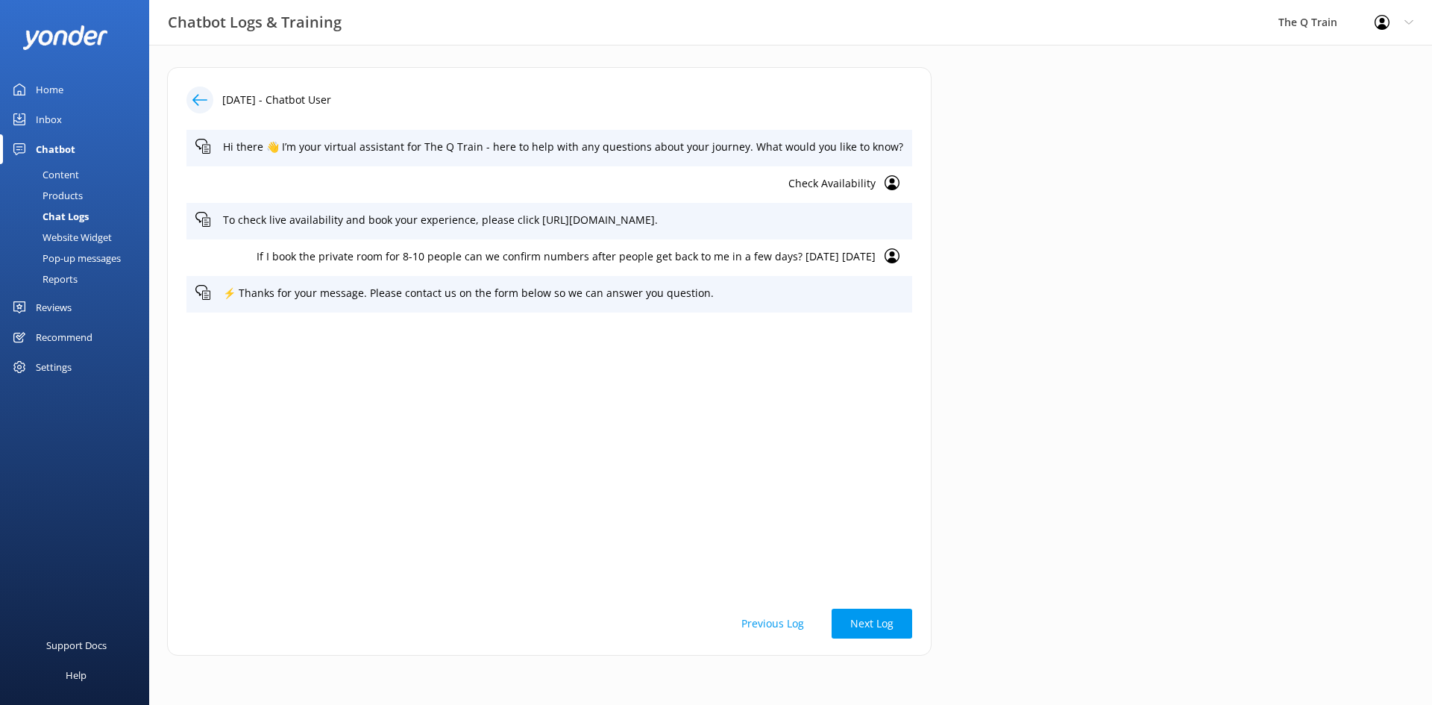 The width and height of the screenshot is (1432, 705). What do you see at coordinates (563, 293) in the screenshot?
I see `p: ⚡ Thanks for your message. Please contact us on the form below so we can answer you question.` at bounding box center [563, 293].